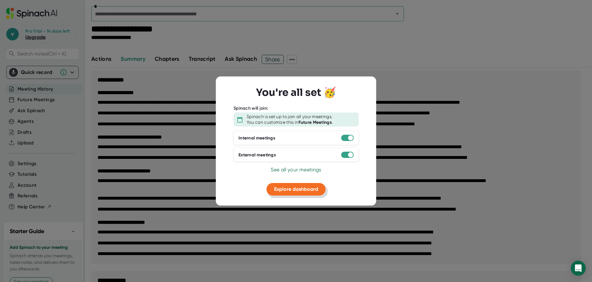 The height and width of the screenshot is (282, 592). Describe the element at coordinates (296, 189) in the screenshot. I see `span: Explore dashboard` at that location.